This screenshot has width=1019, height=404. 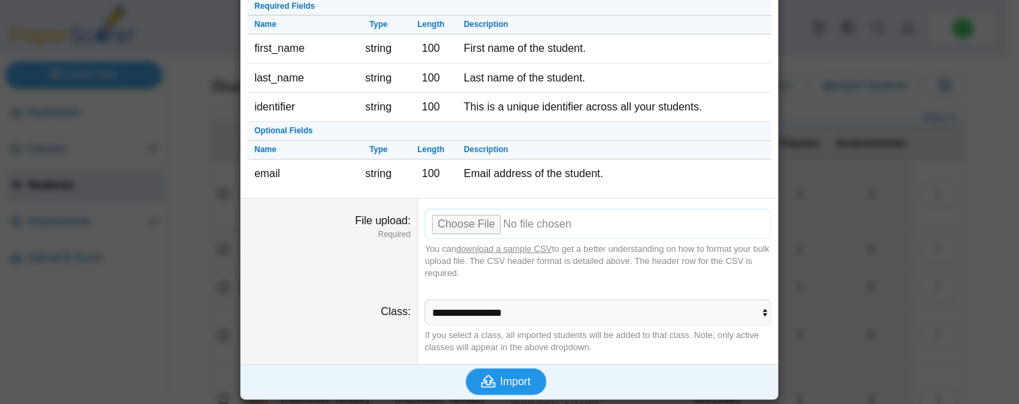 What do you see at coordinates (300, 48) in the screenshot?
I see `td: first_name` at bounding box center [300, 48].